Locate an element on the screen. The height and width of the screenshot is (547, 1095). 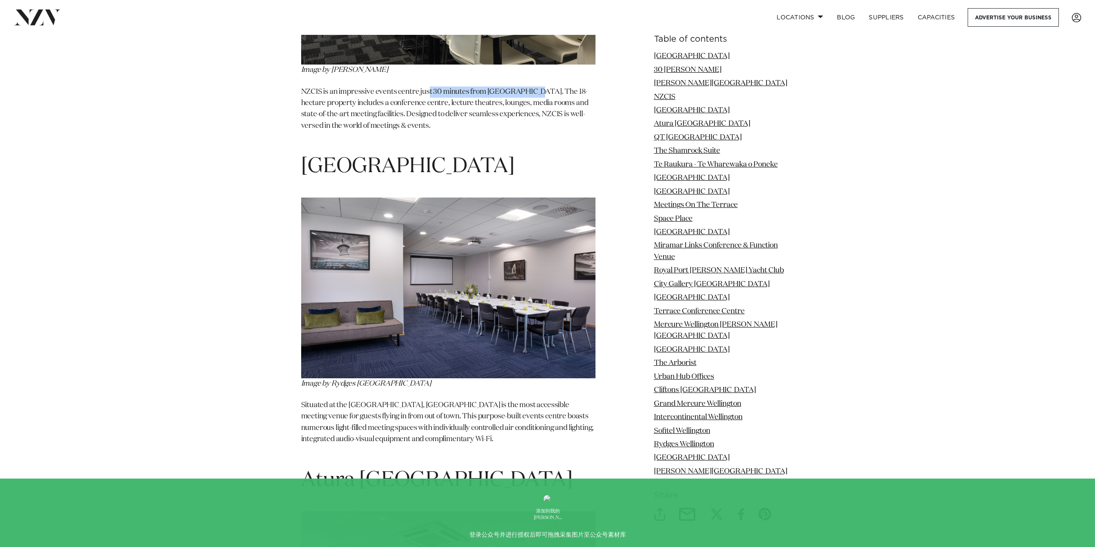
a: NZCIS is located at coordinates (665, 96).